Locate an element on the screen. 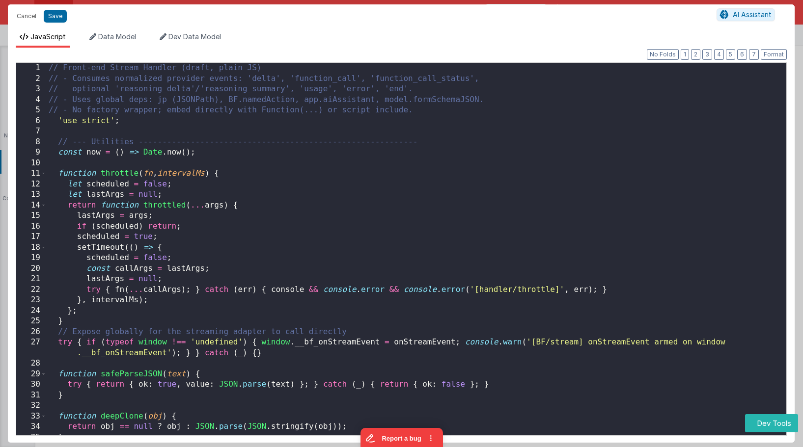 This screenshot has height=447, width=803. button: 1 is located at coordinates (684, 55).